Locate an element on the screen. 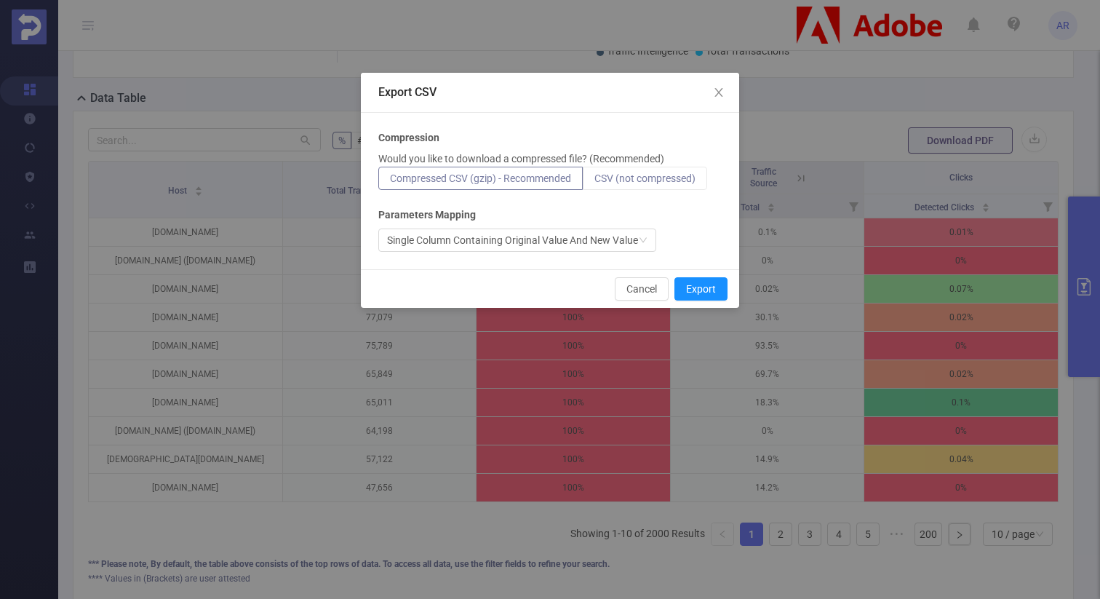 The width and height of the screenshot is (1100, 599). i: icon: close is located at coordinates (719, 92).